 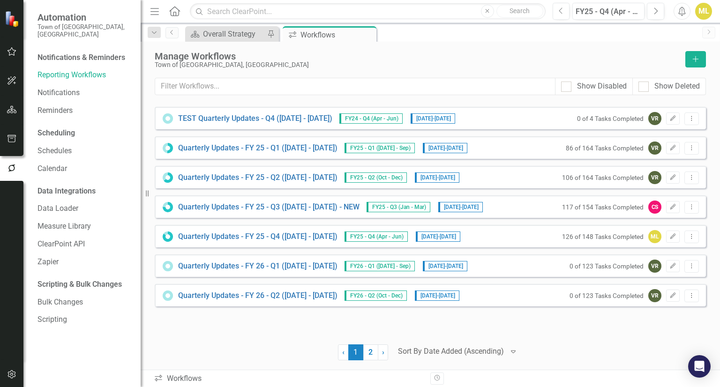 What do you see at coordinates (356, 353) in the screenshot?
I see `span: 1` at bounding box center [356, 353].